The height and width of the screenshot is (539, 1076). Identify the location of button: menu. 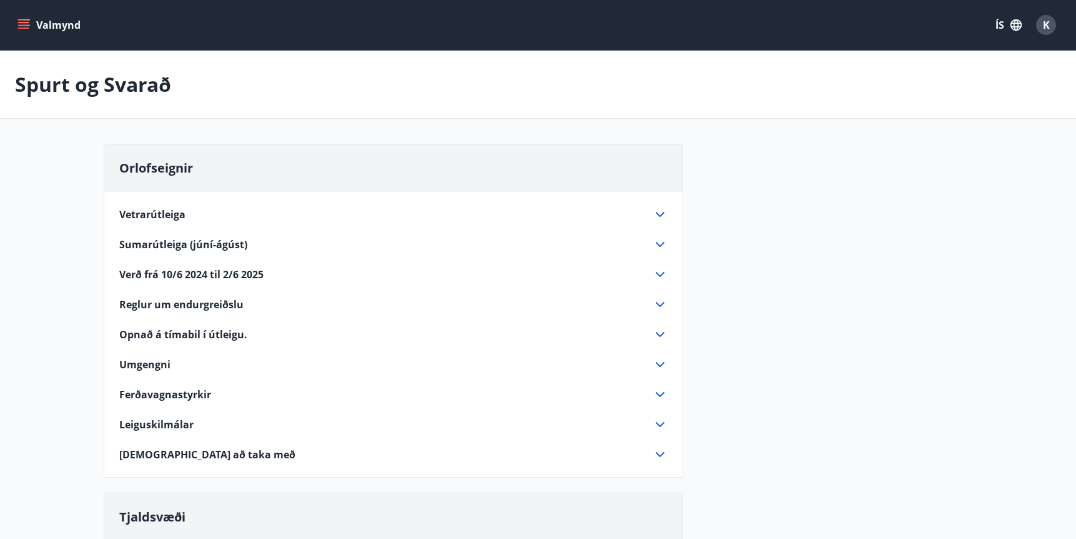
(50, 25).